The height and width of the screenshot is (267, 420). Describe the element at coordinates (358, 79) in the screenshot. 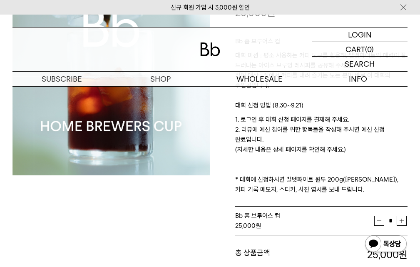

I see `p: INFO` at that location.